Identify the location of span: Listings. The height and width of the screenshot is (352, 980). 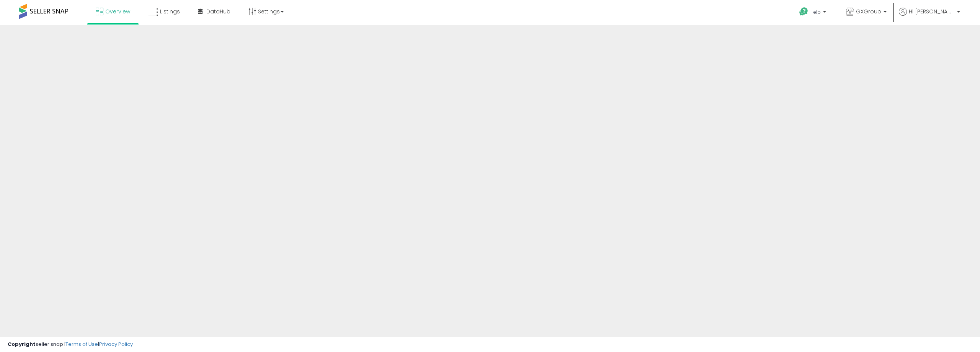
(170, 11).